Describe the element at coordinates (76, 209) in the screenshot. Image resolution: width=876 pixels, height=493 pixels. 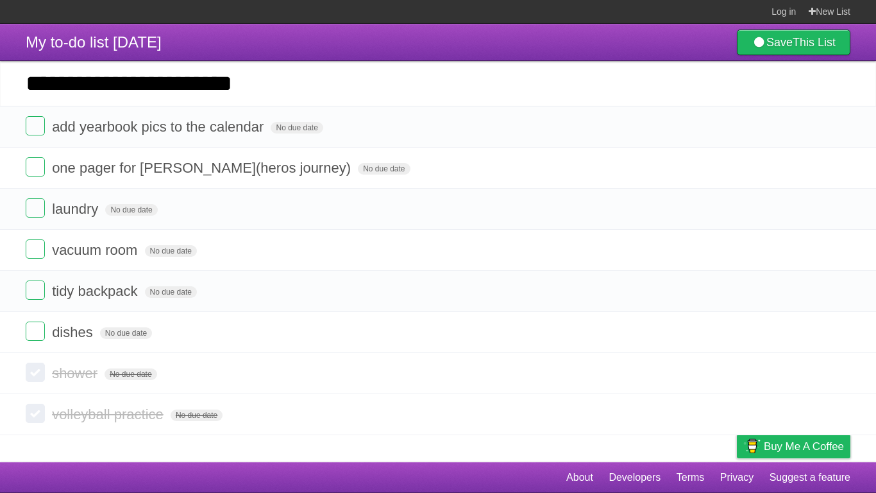
I see `span: laundry` at that location.